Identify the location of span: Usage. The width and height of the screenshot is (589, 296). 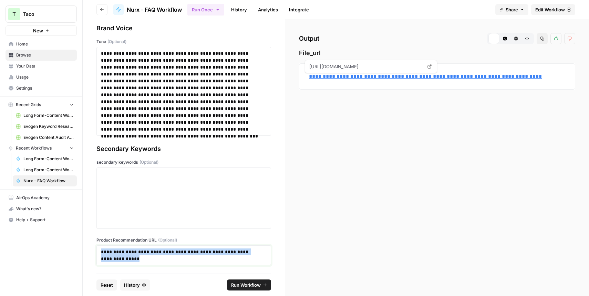
(45, 77).